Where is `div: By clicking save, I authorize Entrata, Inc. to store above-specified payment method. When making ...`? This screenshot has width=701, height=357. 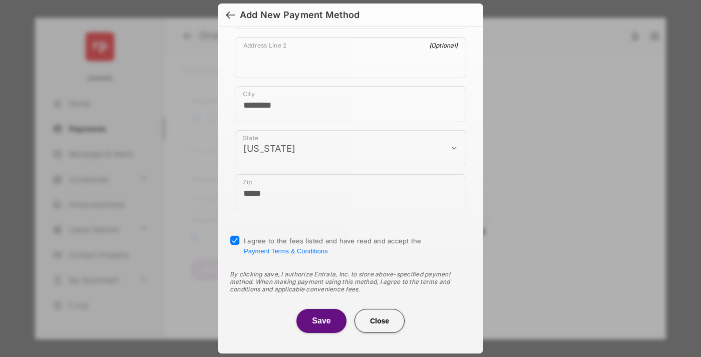 div: By clicking save, I authorize Entrata, Inc. to store above-specified payment method. When making ... is located at coordinates (350, 281).